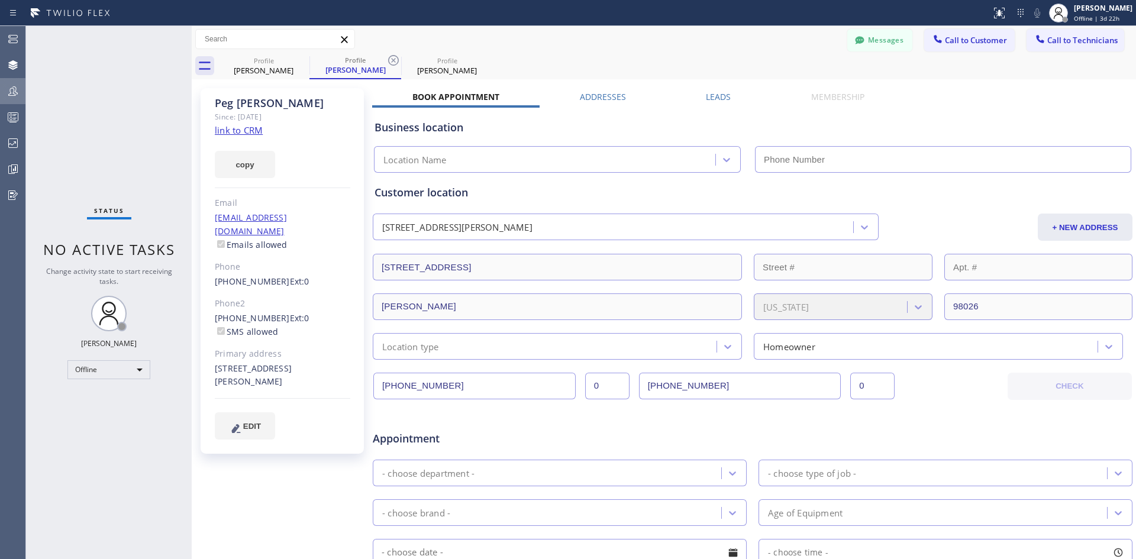 This screenshot has height=559, width=1136. I want to click on input: Address, so click(558, 267).